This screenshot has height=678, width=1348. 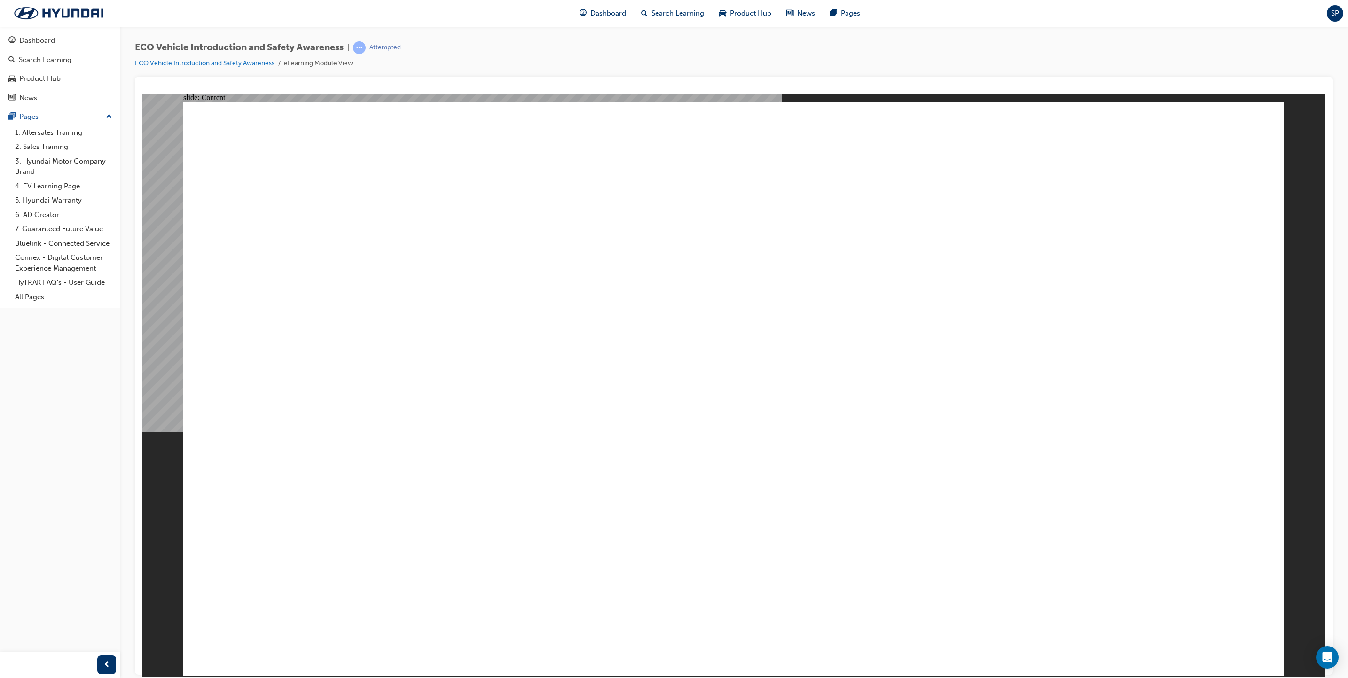 What do you see at coordinates (678, 13) in the screenshot?
I see `span: Search Learning` at bounding box center [678, 13].